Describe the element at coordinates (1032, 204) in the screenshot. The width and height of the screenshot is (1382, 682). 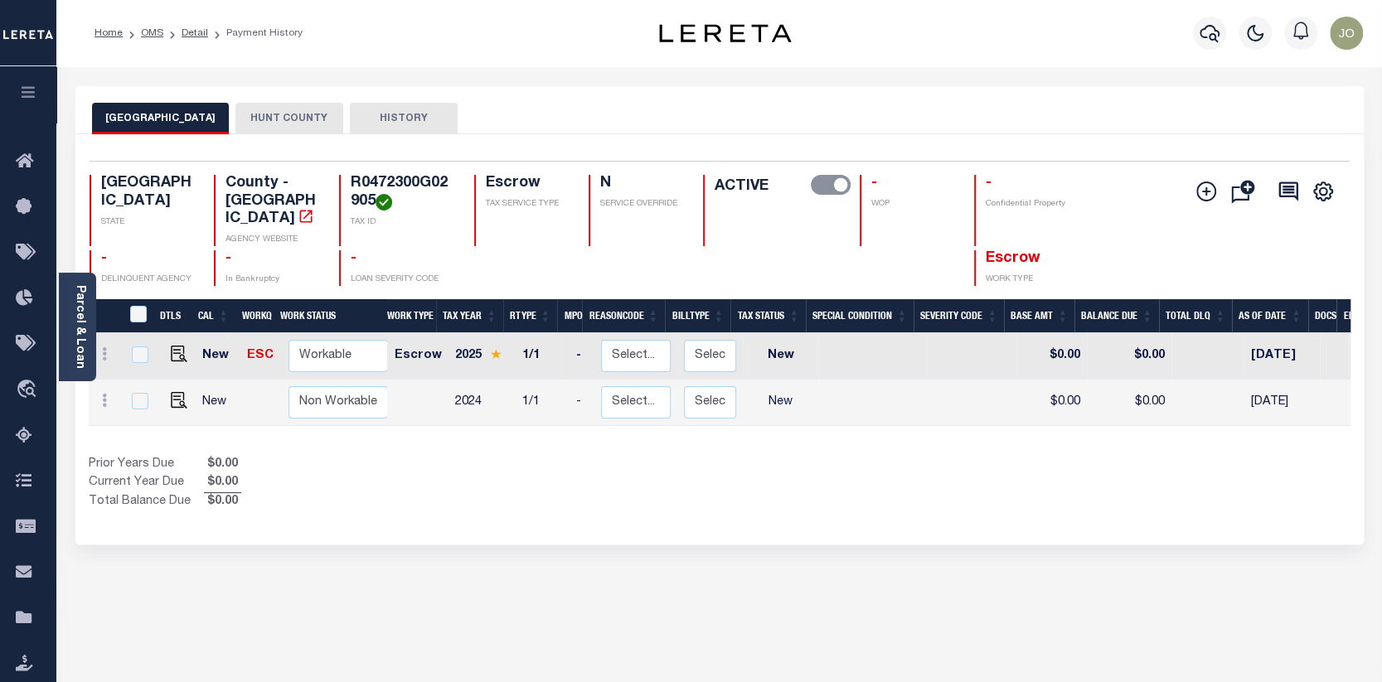
I see `p: Confidential Property` at that location.